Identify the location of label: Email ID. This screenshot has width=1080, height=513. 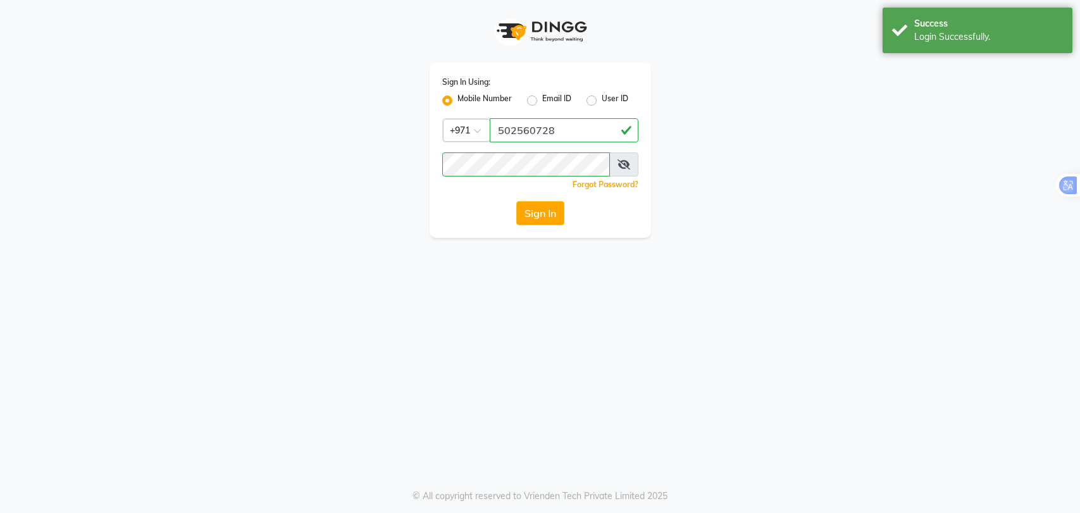
(557, 101).